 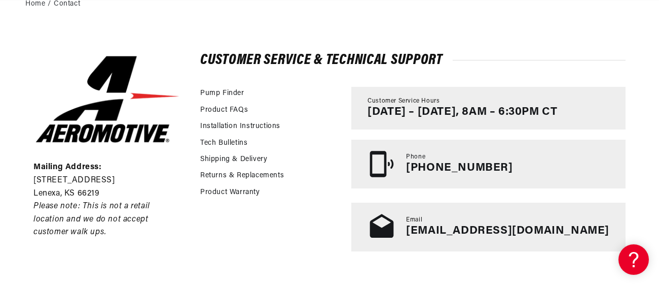 What do you see at coordinates (92, 219) in the screenshot?
I see `em: Please note: This is not a retail location and we do not accept customer walk ups.` at bounding box center [92, 219].